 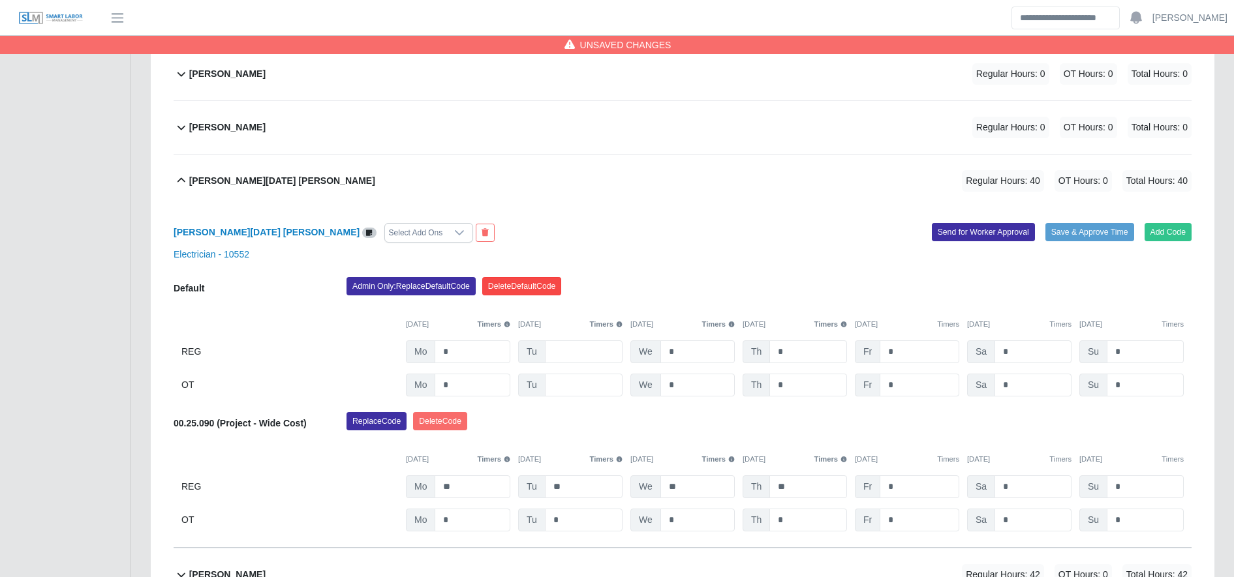 What do you see at coordinates (1168, 232) in the screenshot?
I see `button: Add Code` at bounding box center [1168, 232].